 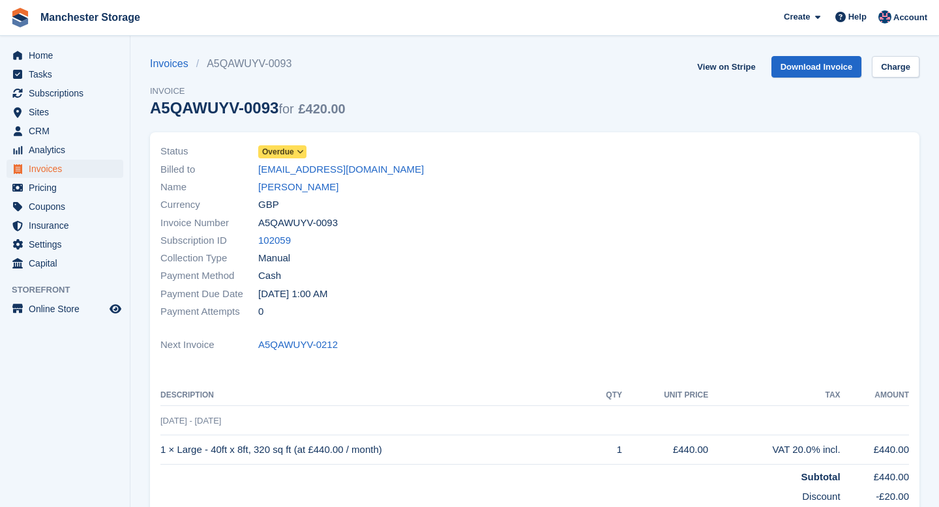 What do you see at coordinates (278, 152) in the screenshot?
I see `span: Overdue` at bounding box center [278, 152].